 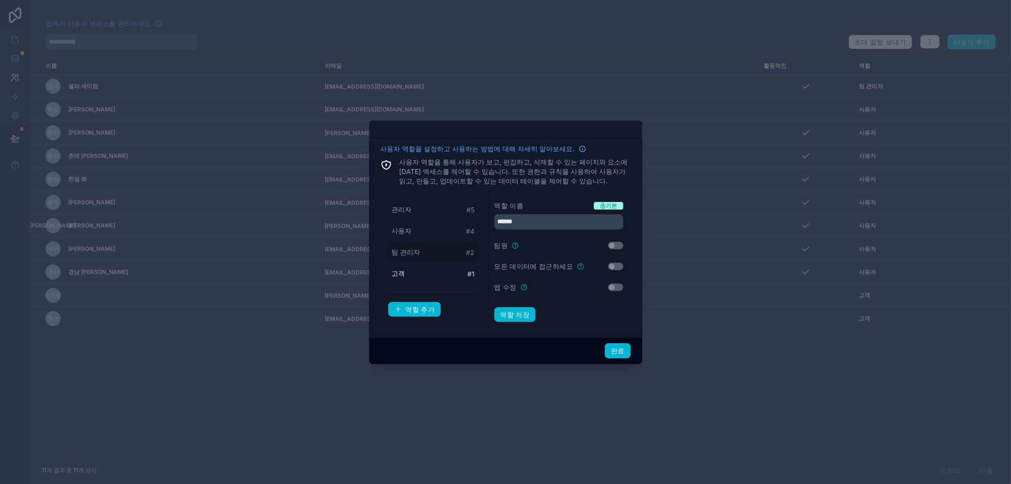 What do you see at coordinates (515, 315) in the screenshot?
I see `button: 역할 저장` at bounding box center [515, 315].